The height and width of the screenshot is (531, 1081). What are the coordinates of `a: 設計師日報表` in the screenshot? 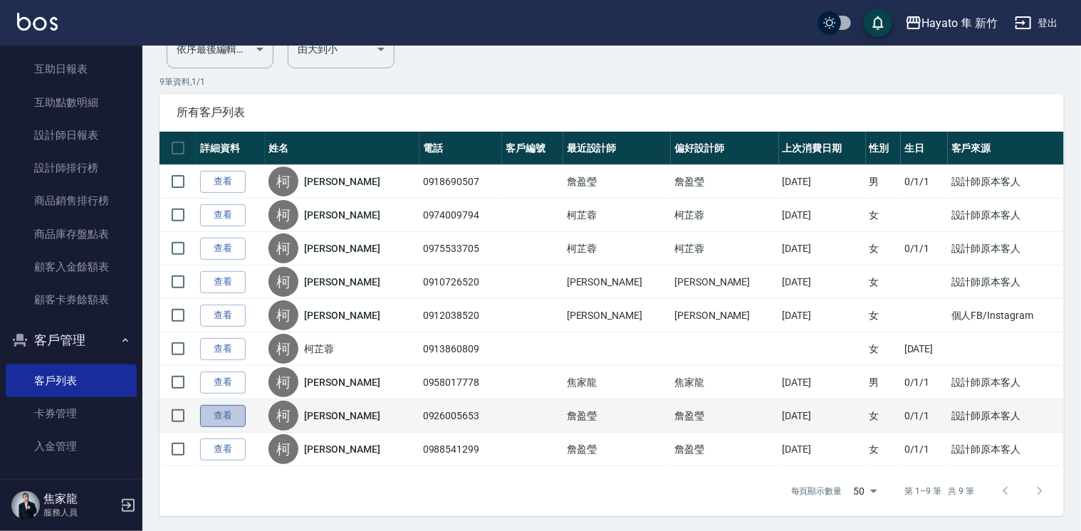 It's located at (71, 135).